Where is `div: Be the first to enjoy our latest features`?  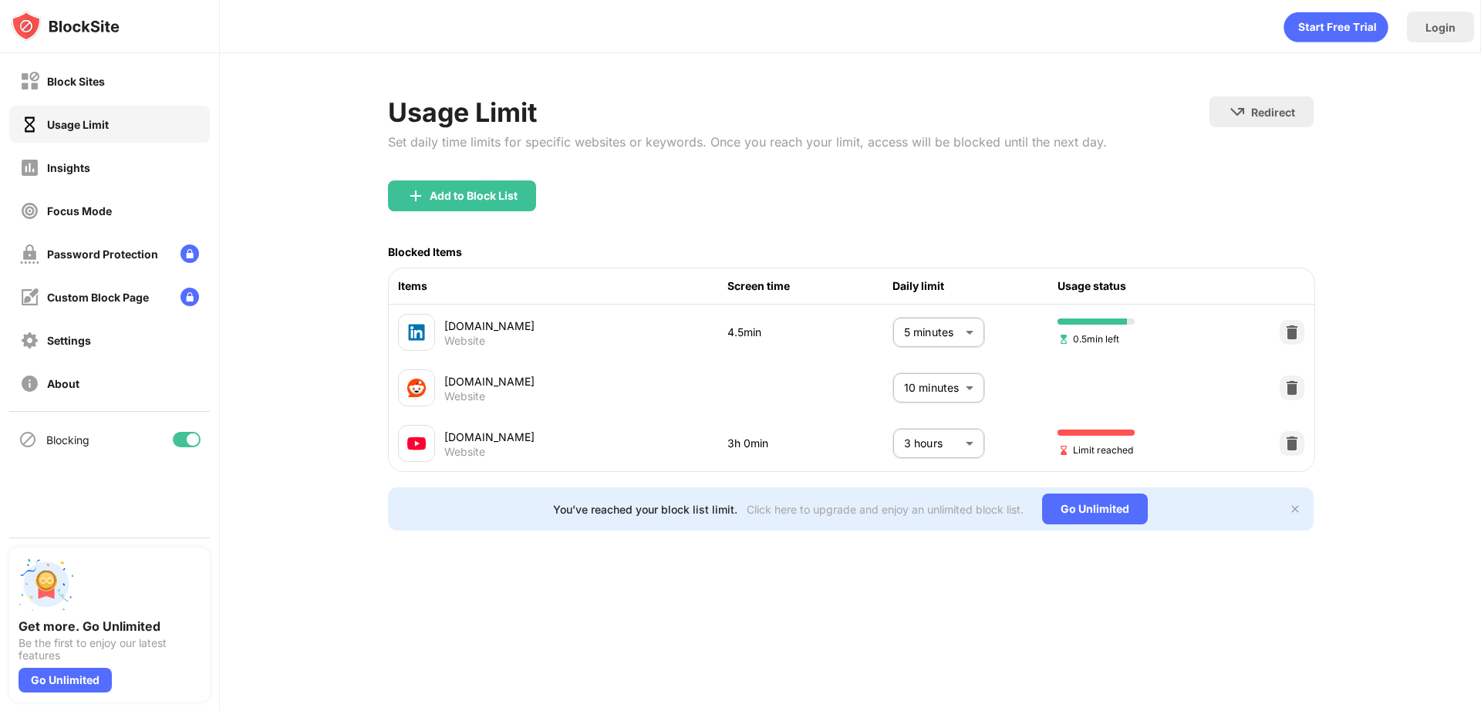
div: Be the first to enjoy our latest features is located at coordinates (110, 649).